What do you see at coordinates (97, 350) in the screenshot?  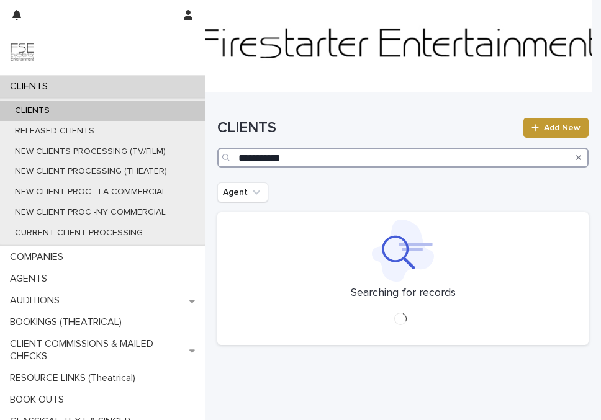 I see `p: CLIENT COMMISSIONS & MAILED CHECKS` at bounding box center [97, 350].